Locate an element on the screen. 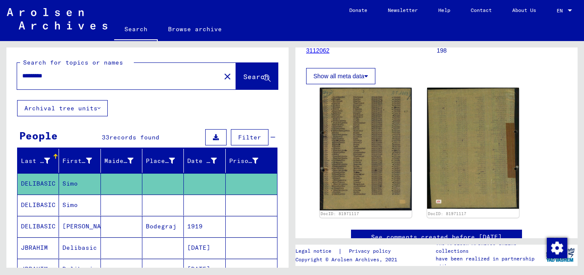  span: records found is located at coordinates (134, 137).